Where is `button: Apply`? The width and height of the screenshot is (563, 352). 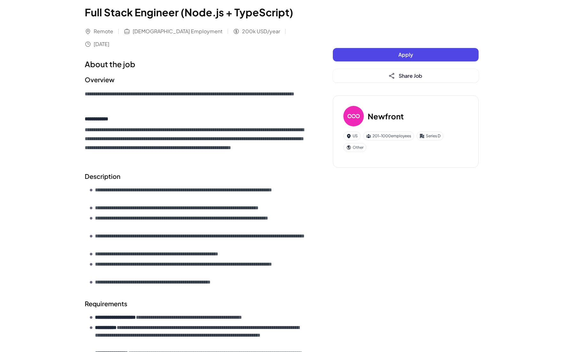
button: Apply is located at coordinates (406, 55).